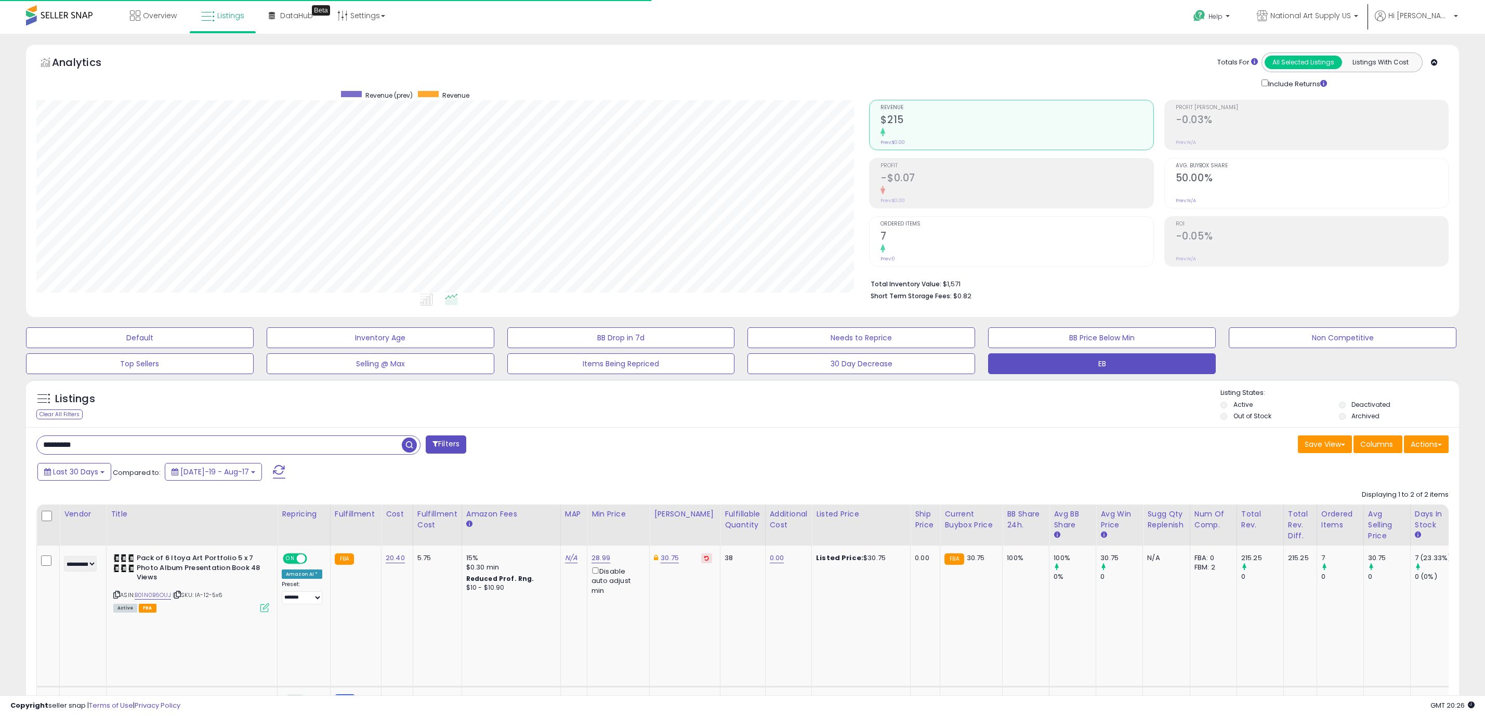 This screenshot has height=716, width=1485. Describe the element at coordinates (976, 558) in the screenshot. I see `span: 30.75` at that location.